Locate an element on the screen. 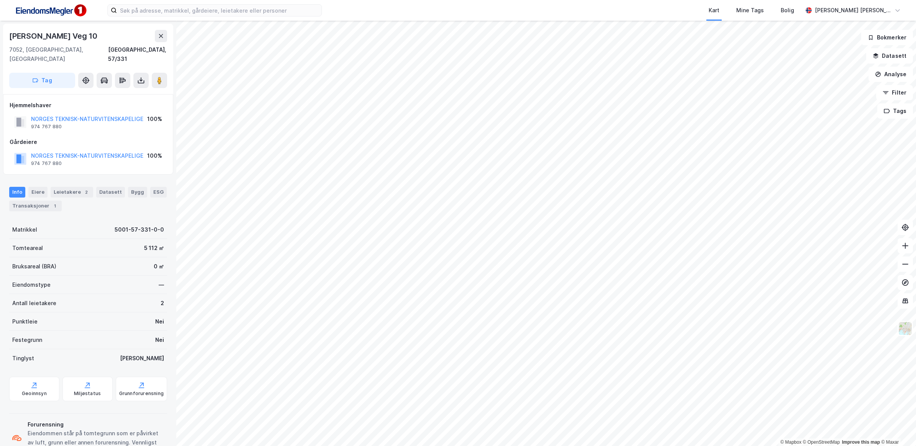 Image resolution: width=916 pixels, height=446 pixels. div: Info is located at coordinates (17, 192).